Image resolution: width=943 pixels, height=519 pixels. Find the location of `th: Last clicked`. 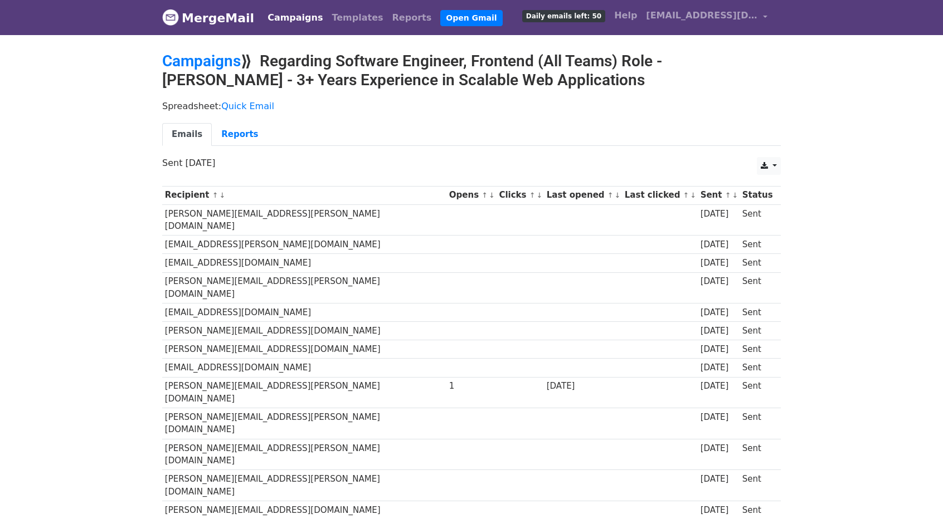

th: Last clicked is located at coordinates (660, 195).